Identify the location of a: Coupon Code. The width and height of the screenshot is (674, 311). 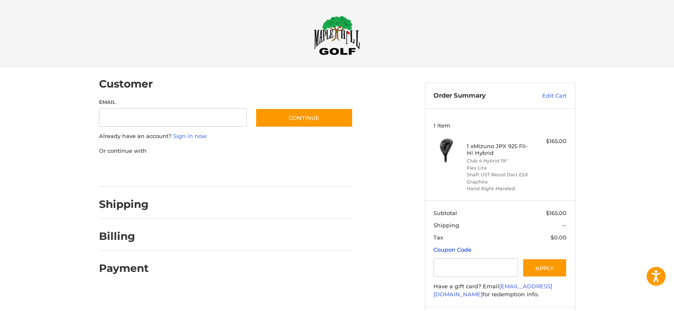
(453, 250).